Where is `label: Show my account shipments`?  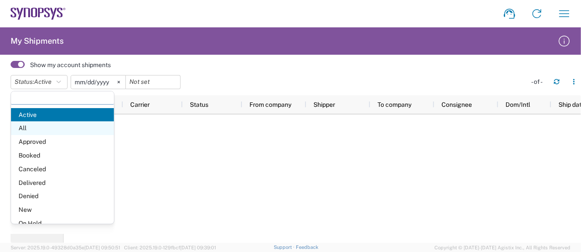 label: Show my account shipments is located at coordinates (70, 65).